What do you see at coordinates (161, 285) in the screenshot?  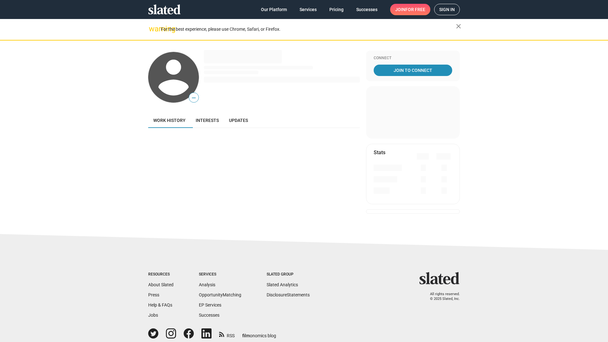 I see `a: About Slated` at bounding box center [161, 285].